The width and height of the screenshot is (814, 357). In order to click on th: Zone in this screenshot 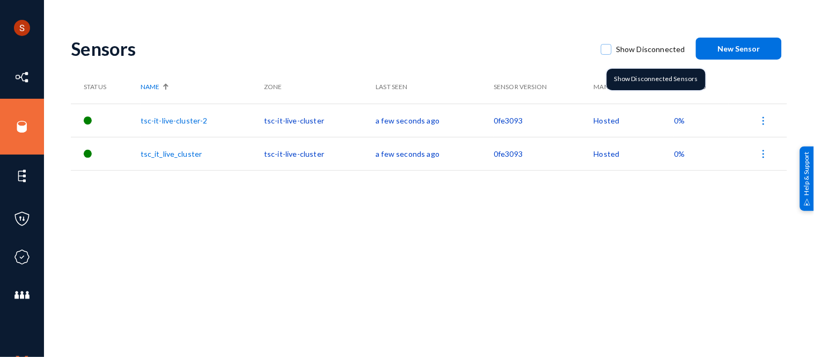, I will do `click(320, 87)`.